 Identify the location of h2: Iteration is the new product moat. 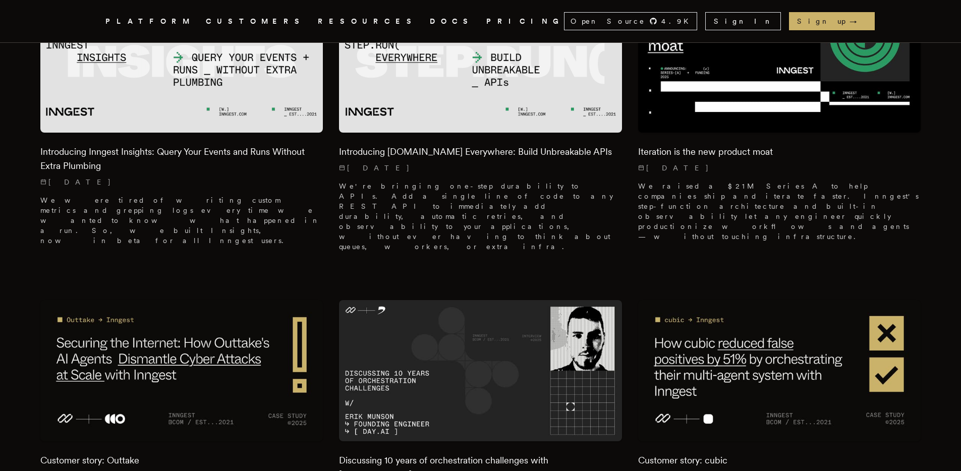
(779, 152).